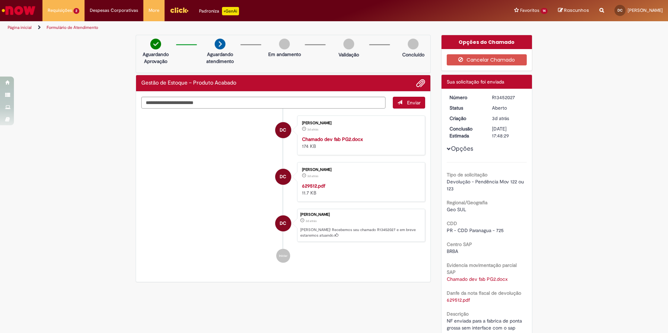  What do you see at coordinates (313, 130) in the screenshot?
I see `time: 27/08/2025 11:47:08` at bounding box center [313, 130].